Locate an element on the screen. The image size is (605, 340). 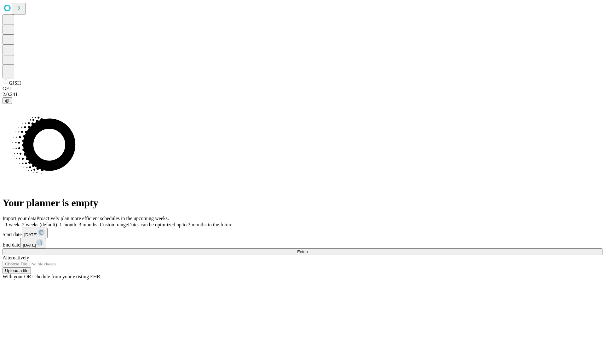
span: 3 months is located at coordinates (88, 225).